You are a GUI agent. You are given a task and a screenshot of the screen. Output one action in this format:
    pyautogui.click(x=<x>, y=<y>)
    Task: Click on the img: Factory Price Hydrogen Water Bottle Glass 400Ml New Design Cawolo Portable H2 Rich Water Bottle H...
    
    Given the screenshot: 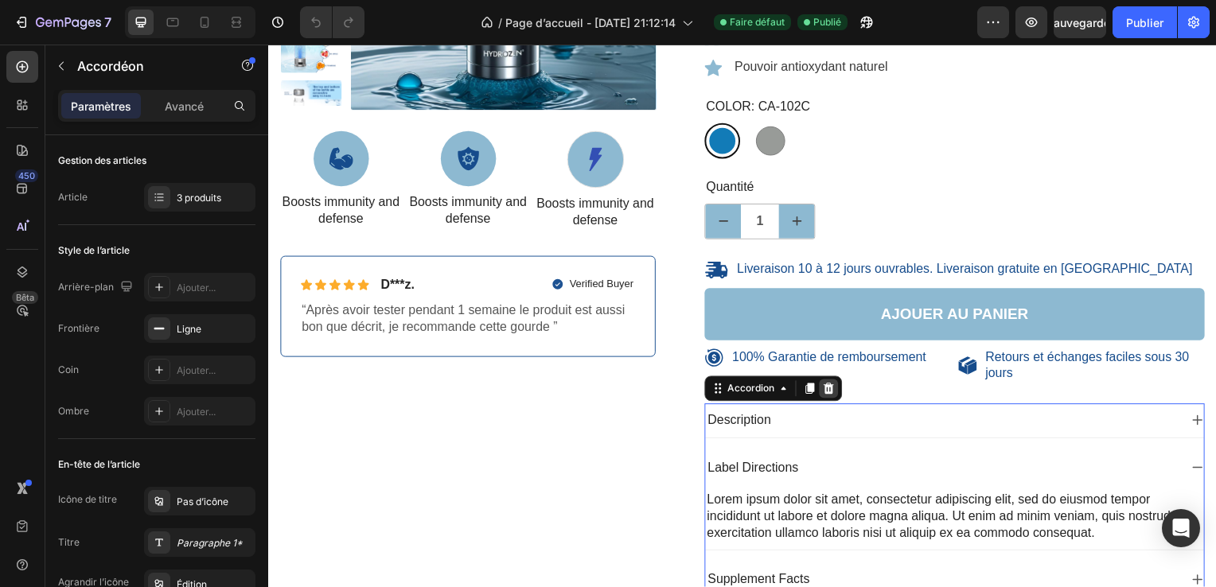 What is the action you would take?
    pyautogui.click(x=42, y=67)
    